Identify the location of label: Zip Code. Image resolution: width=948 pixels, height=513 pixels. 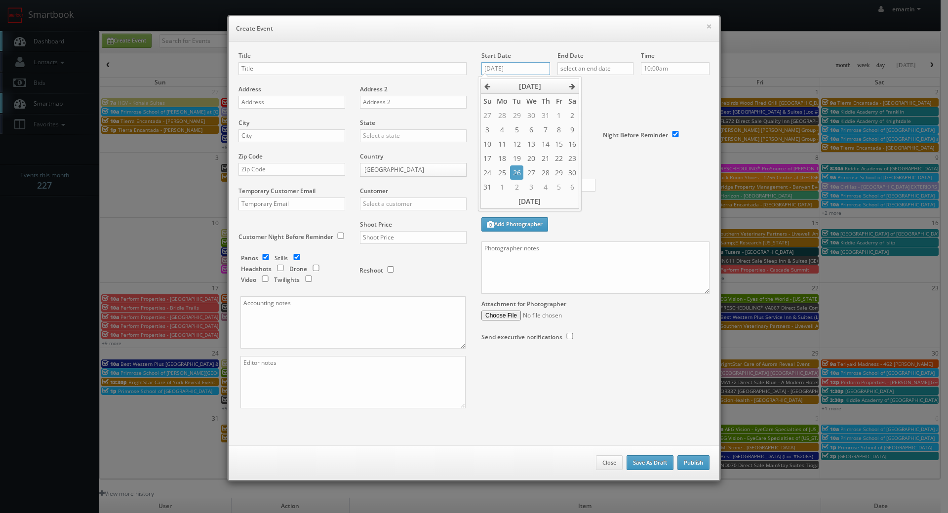
(250, 156).